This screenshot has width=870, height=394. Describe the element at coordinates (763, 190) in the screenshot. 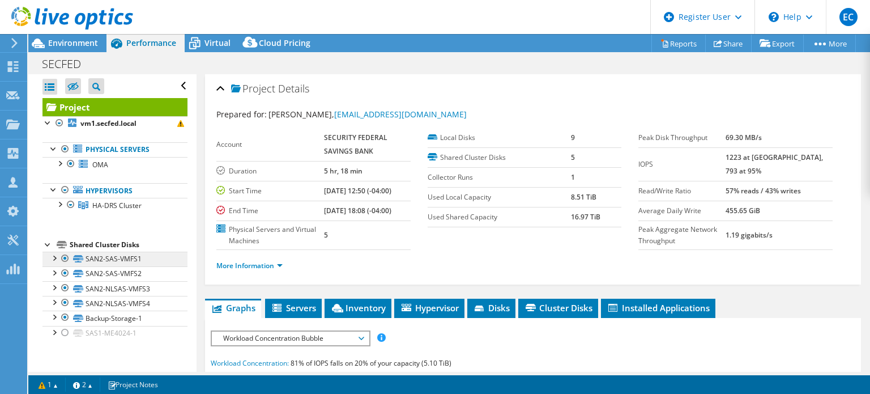

I see `b: 57% reads / 43% writes` at that location.